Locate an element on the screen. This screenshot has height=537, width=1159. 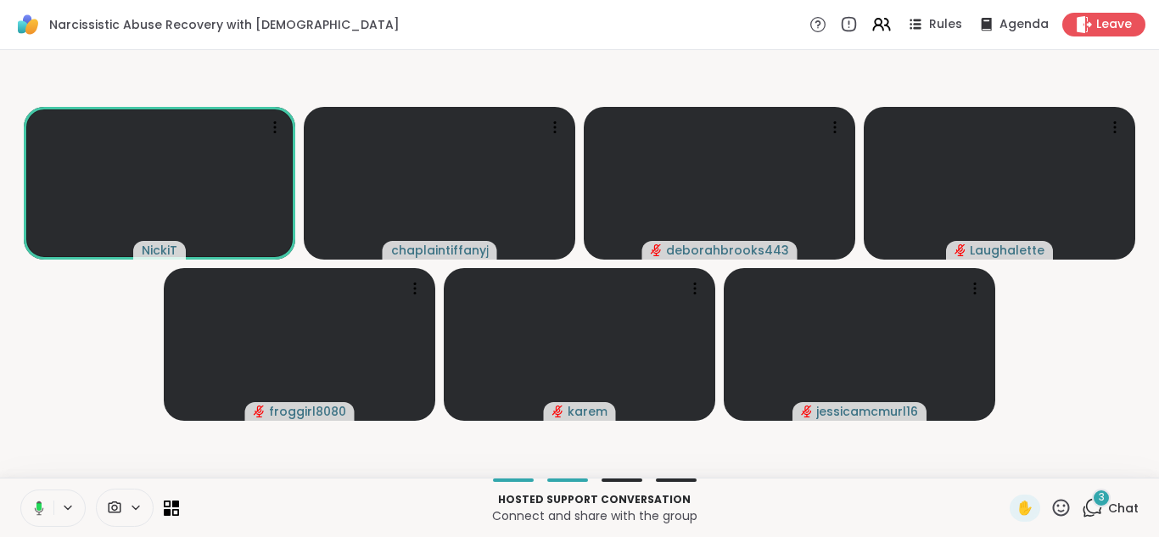
span: Laughalette is located at coordinates (1007, 250).